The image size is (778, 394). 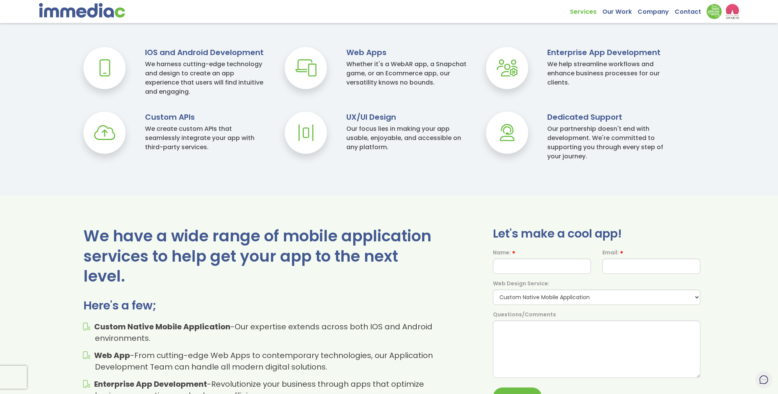 What do you see at coordinates (597, 234) in the screenshot?
I see `h3: Let's make a cool app!` at bounding box center [597, 234].